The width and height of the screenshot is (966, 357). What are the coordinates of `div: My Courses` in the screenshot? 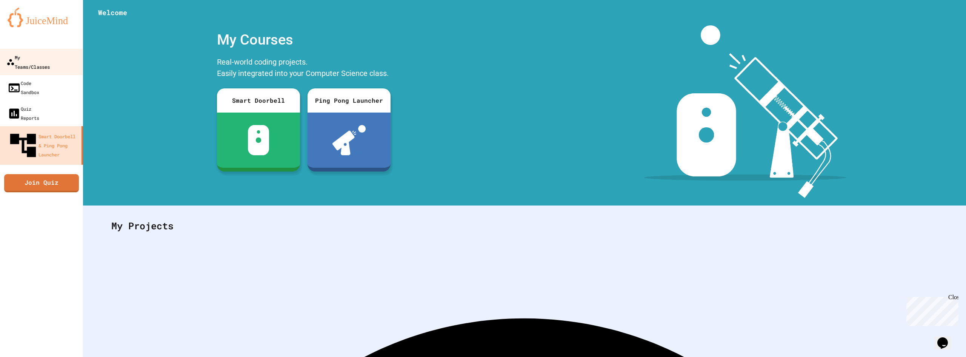 It's located at (304, 40).